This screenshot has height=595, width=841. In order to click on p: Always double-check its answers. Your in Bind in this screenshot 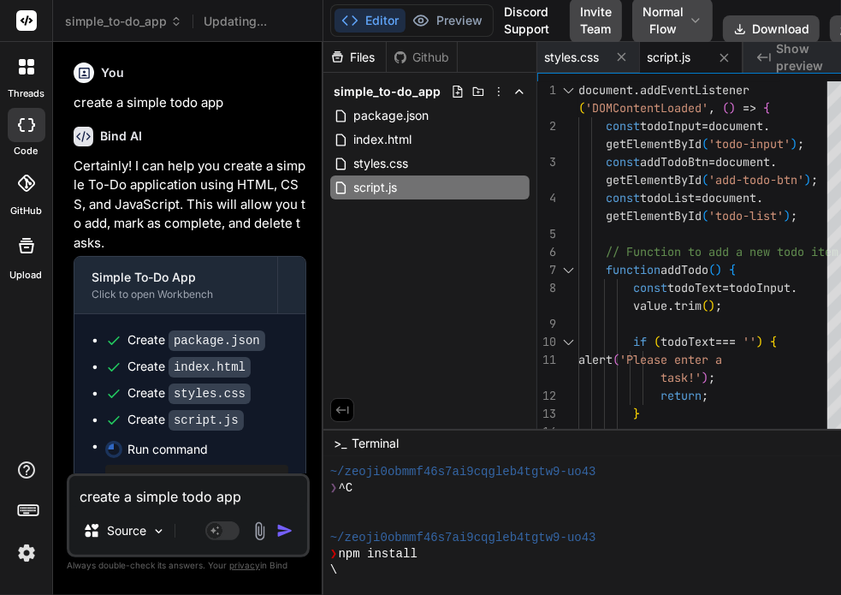, I will do `click(188, 565)`.